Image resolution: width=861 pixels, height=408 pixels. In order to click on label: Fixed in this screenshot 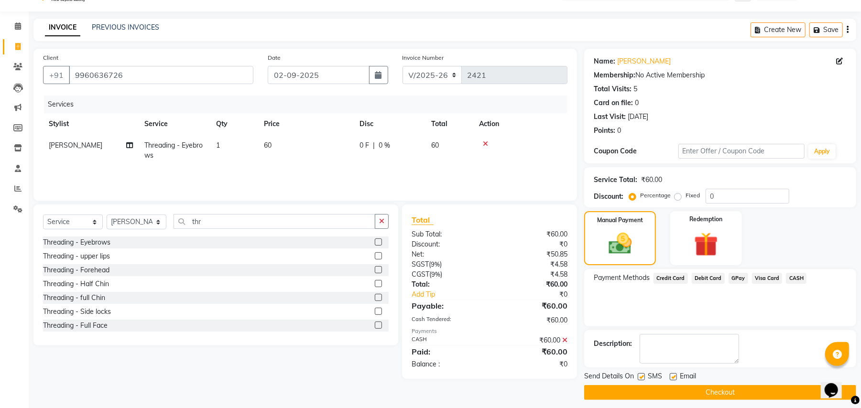, I will do `click(693, 196)`.